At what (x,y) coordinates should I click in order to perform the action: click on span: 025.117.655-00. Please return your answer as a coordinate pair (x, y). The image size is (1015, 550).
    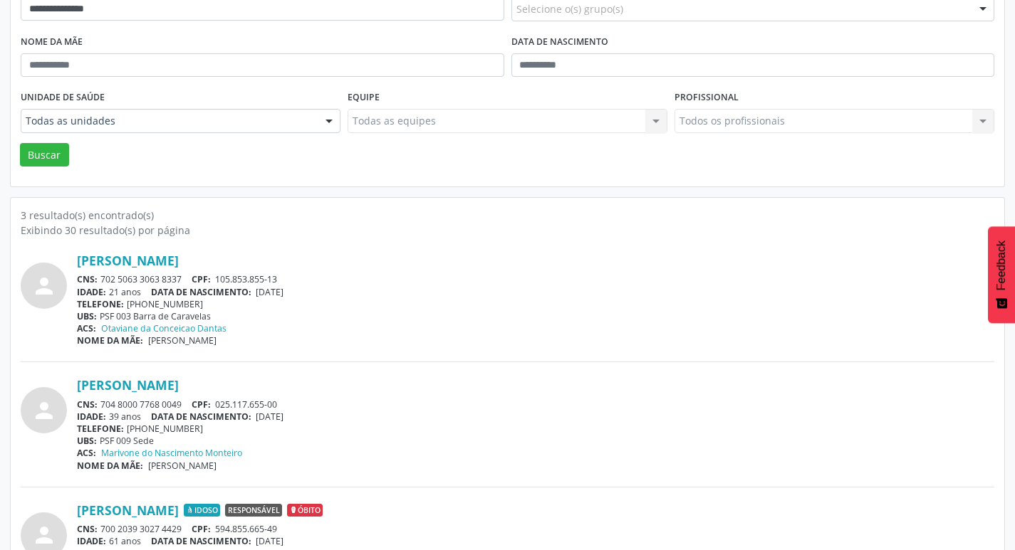
    Looking at the image, I should click on (246, 404).